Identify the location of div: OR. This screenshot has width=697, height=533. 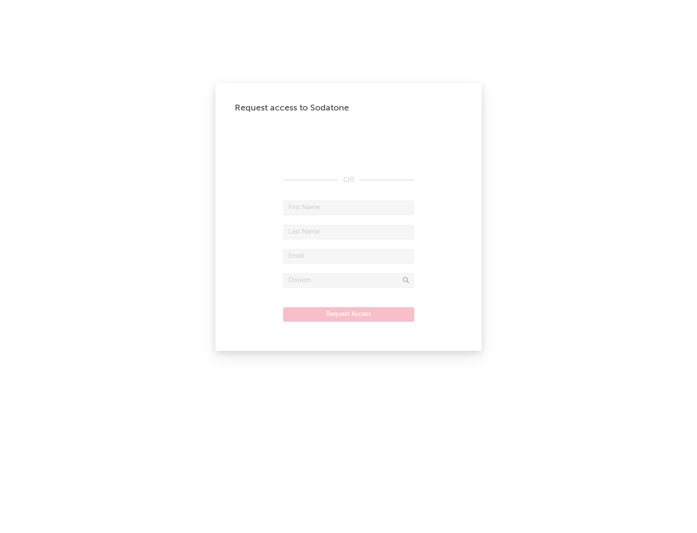
(349, 180).